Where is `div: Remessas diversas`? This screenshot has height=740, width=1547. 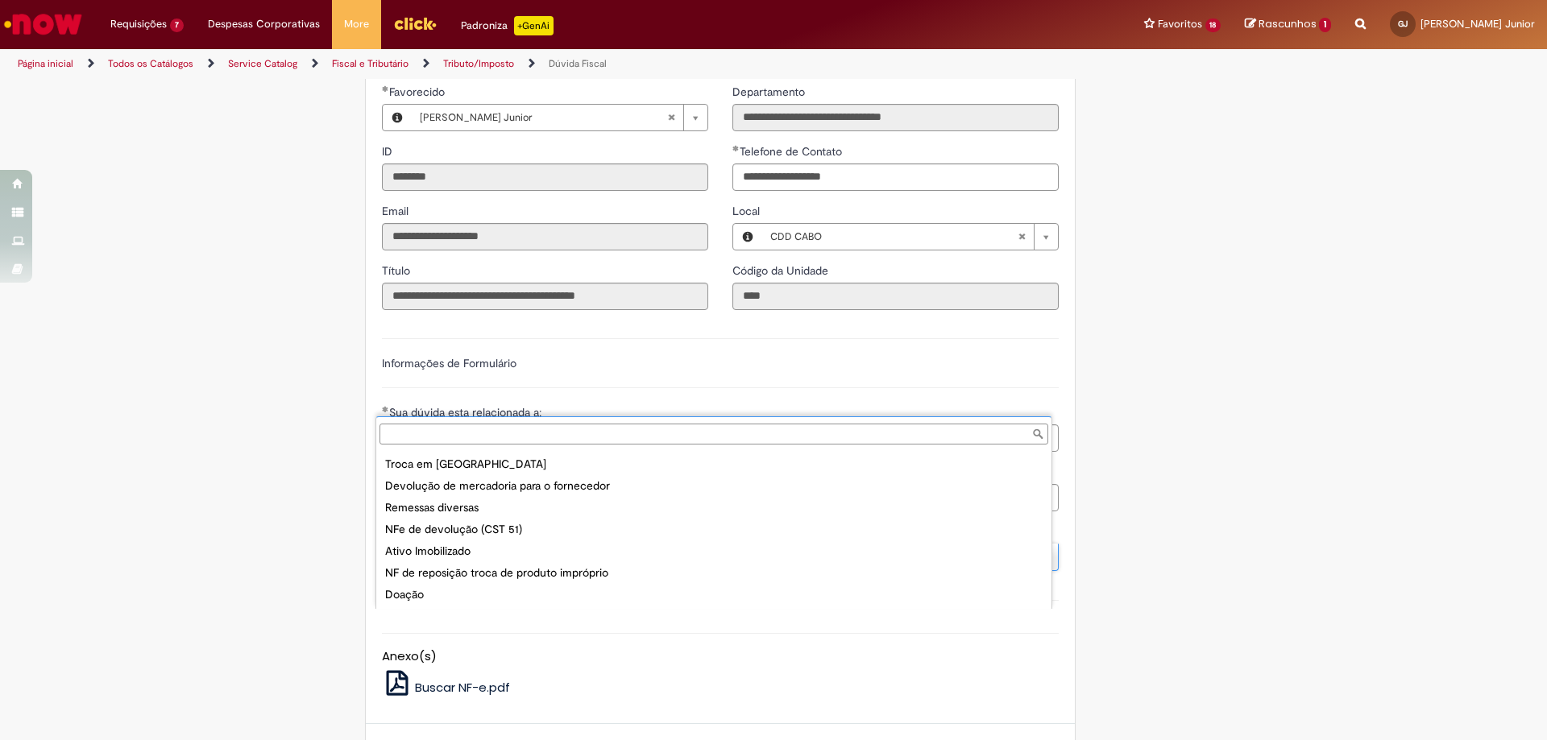
div: Remessas diversas is located at coordinates (714, 508).